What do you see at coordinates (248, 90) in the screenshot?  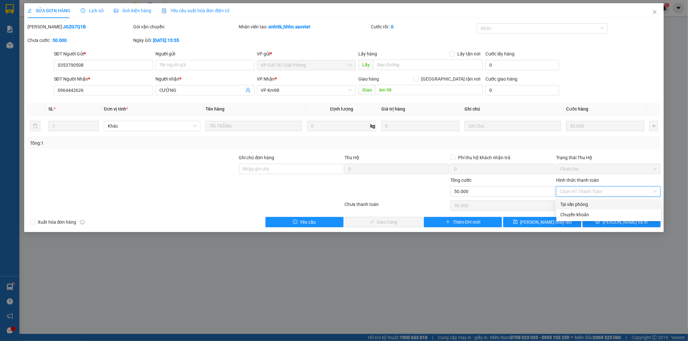 I see `span: user-add` at bounding box center [248, 90].